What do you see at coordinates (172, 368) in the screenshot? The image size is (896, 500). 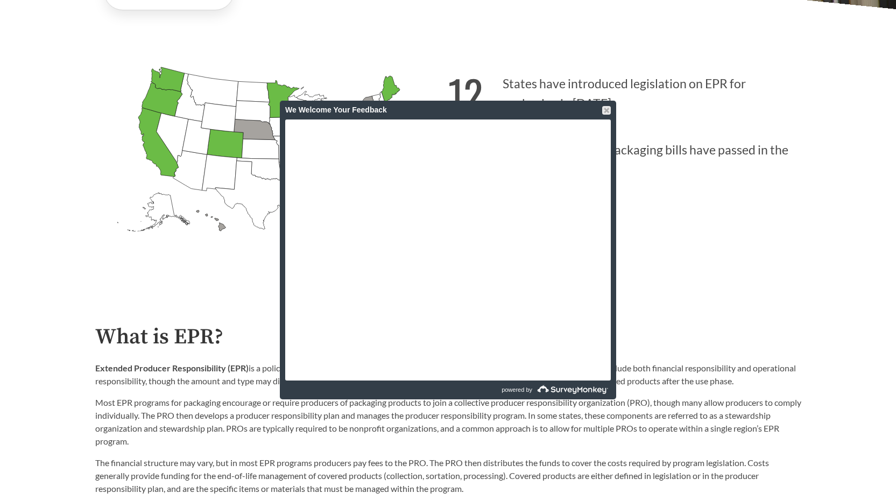 I see `strong: Extended Producer Responsibility (EPR)` at bounding box center [172, 368].